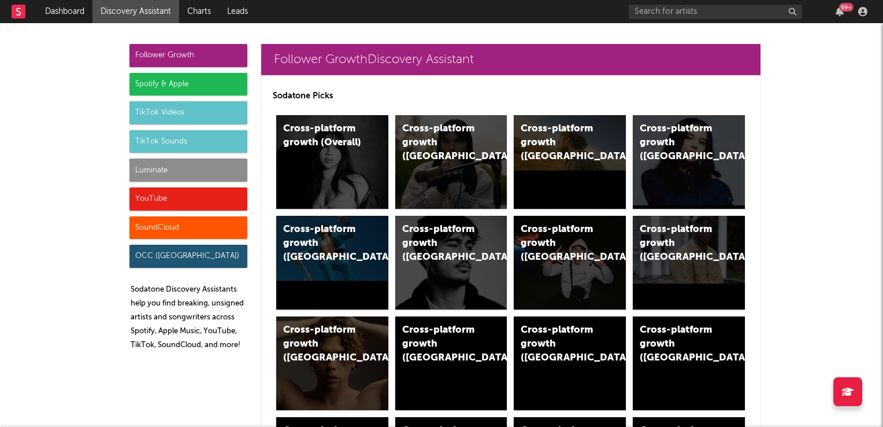 The width and height of the screenshot is (883, 427). What do you see at coordinates (188, 228) in the screenshot?
I see `div: SoundCloud` at bounding box center [188, 228].